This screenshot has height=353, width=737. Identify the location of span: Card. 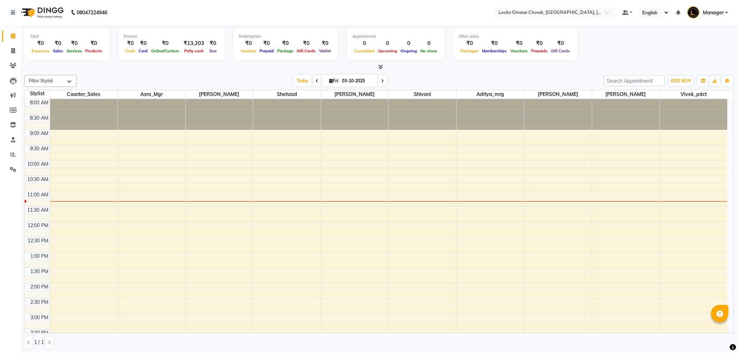
(143, 51).